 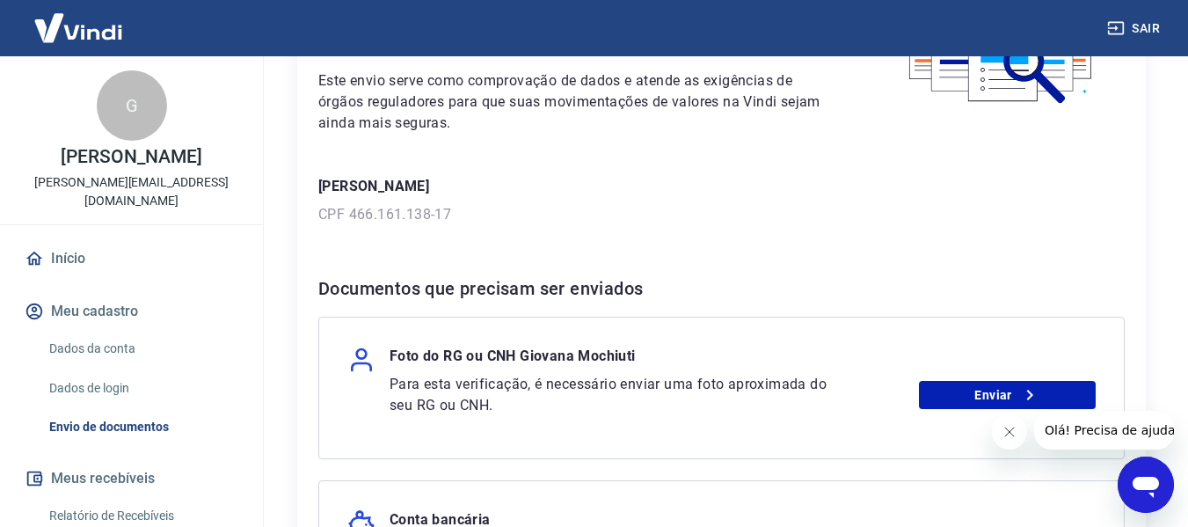 I want to click on div: G, so click(x=132, y=106).